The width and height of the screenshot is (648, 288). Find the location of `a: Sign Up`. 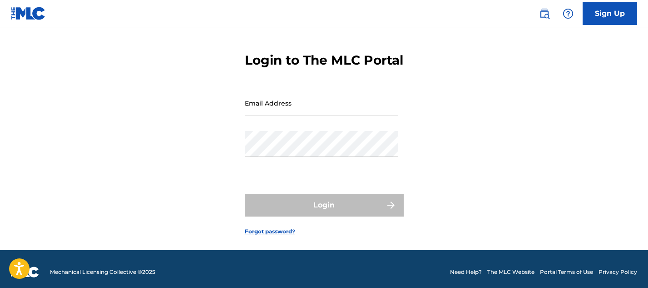

a: Sign Up is located at coordinates (610, 14).